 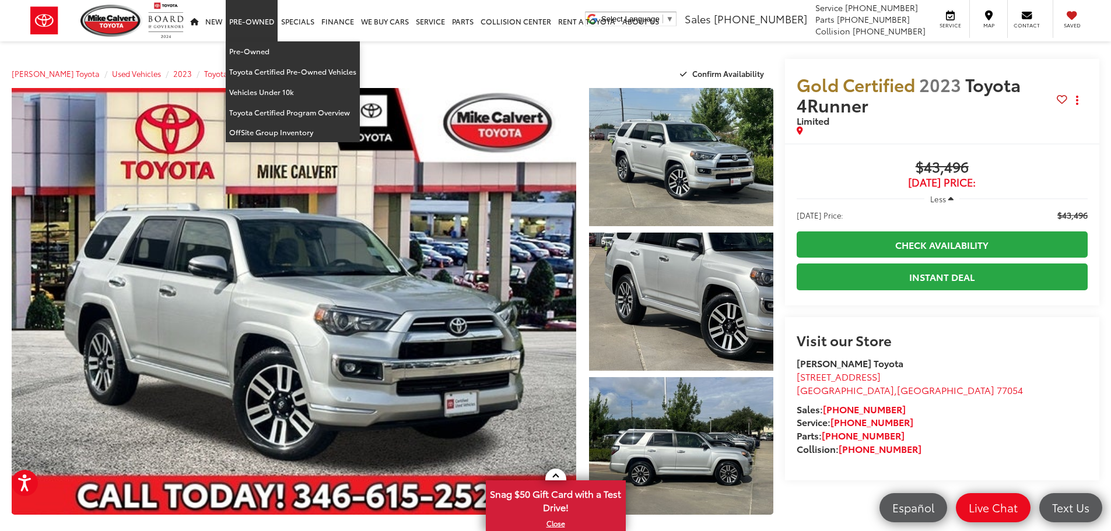 What do you see at coordinates (909, 95) in the screenshot?
I see `span: Toyota 4Runner` at bounding box center [909, 95].